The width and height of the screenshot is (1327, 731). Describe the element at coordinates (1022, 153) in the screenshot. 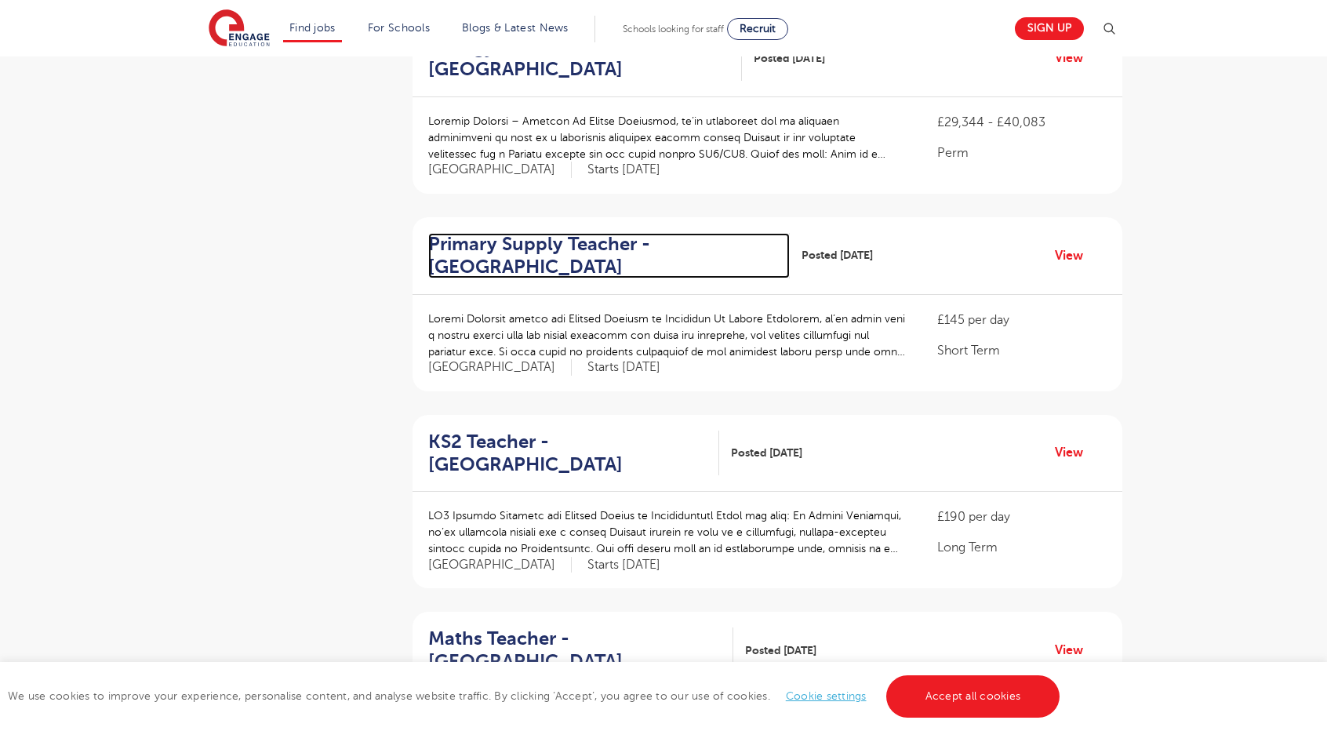

I see `p: Perm` at that location.